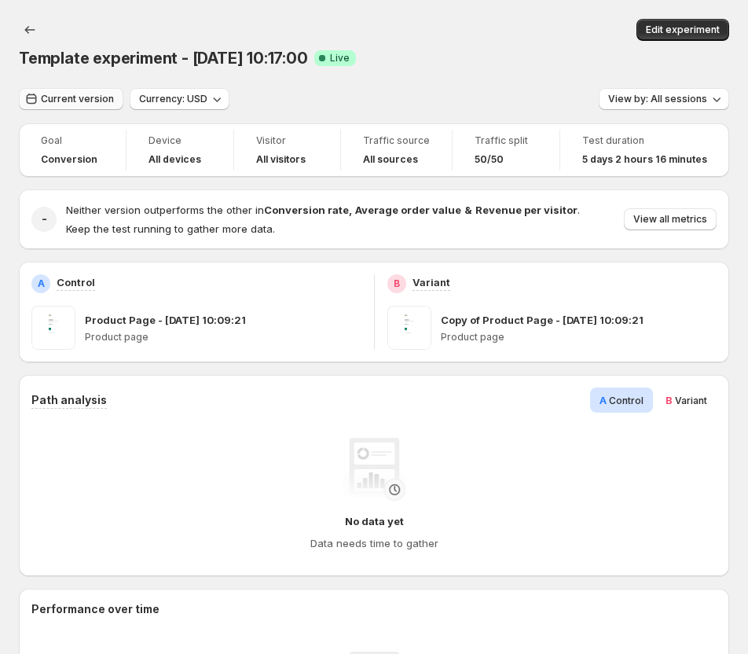 The image size is (748, 654). I want to click on strong: Conversion rate, so click(306, 210).